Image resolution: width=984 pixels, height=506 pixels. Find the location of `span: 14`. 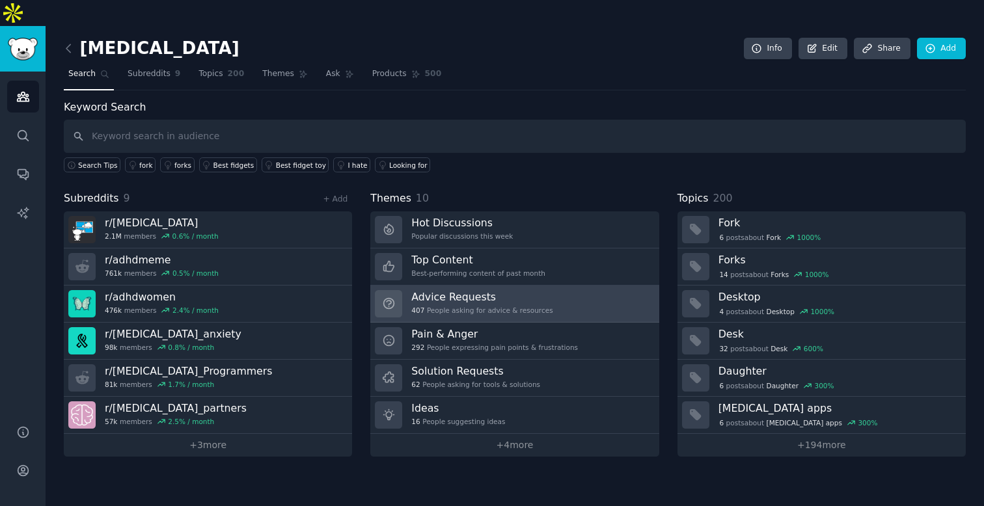

span: 14 is located at coordinates (723, 275).